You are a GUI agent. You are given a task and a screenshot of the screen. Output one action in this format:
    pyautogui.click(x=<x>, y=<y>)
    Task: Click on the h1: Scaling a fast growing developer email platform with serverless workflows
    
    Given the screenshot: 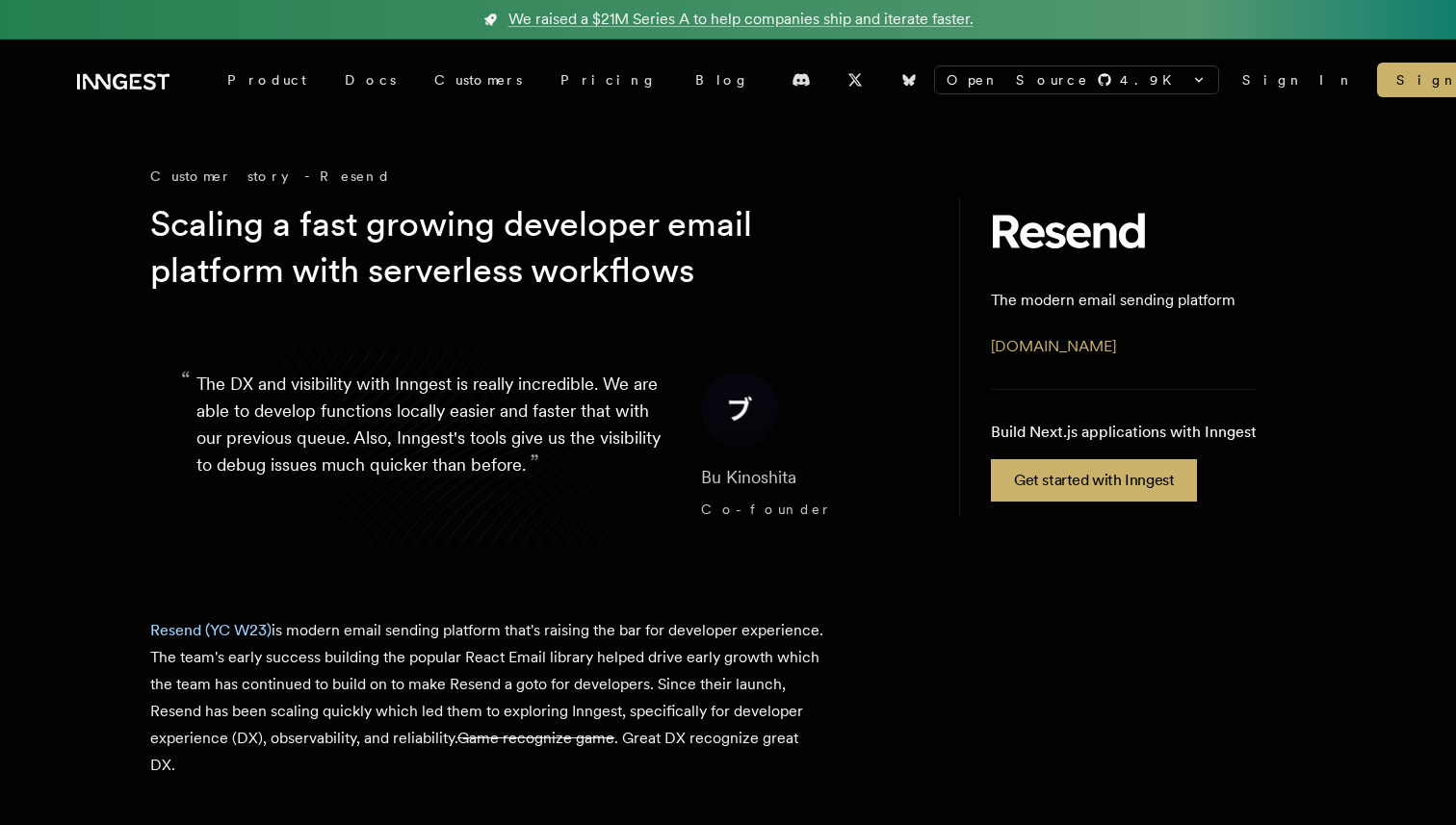 What is the action you would take?
    pyautogui.click(x=520, y=247)
    